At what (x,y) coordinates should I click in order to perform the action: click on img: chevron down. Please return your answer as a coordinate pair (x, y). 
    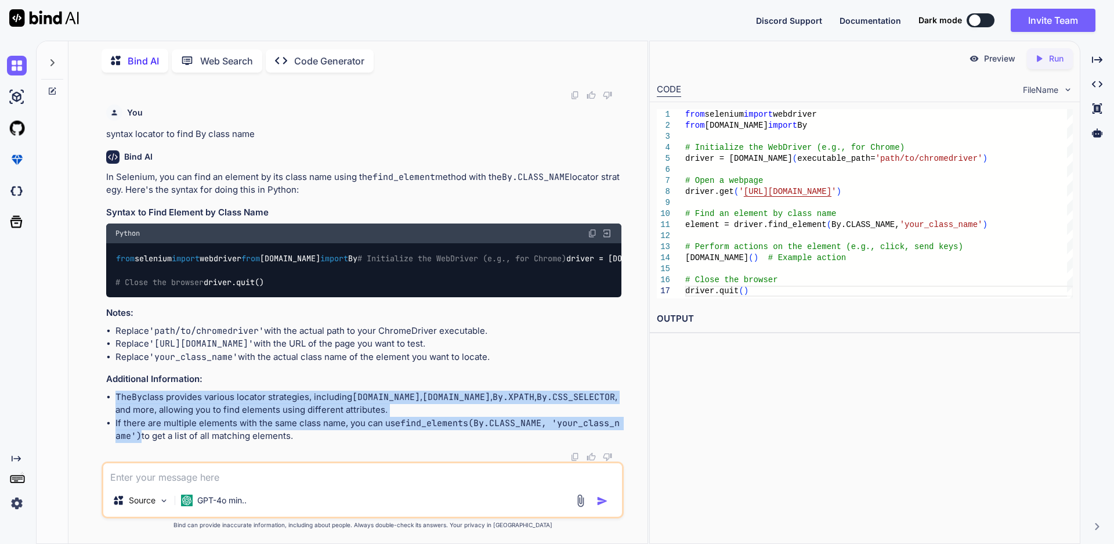
    Looking at the image, I should click on (1067, 89).